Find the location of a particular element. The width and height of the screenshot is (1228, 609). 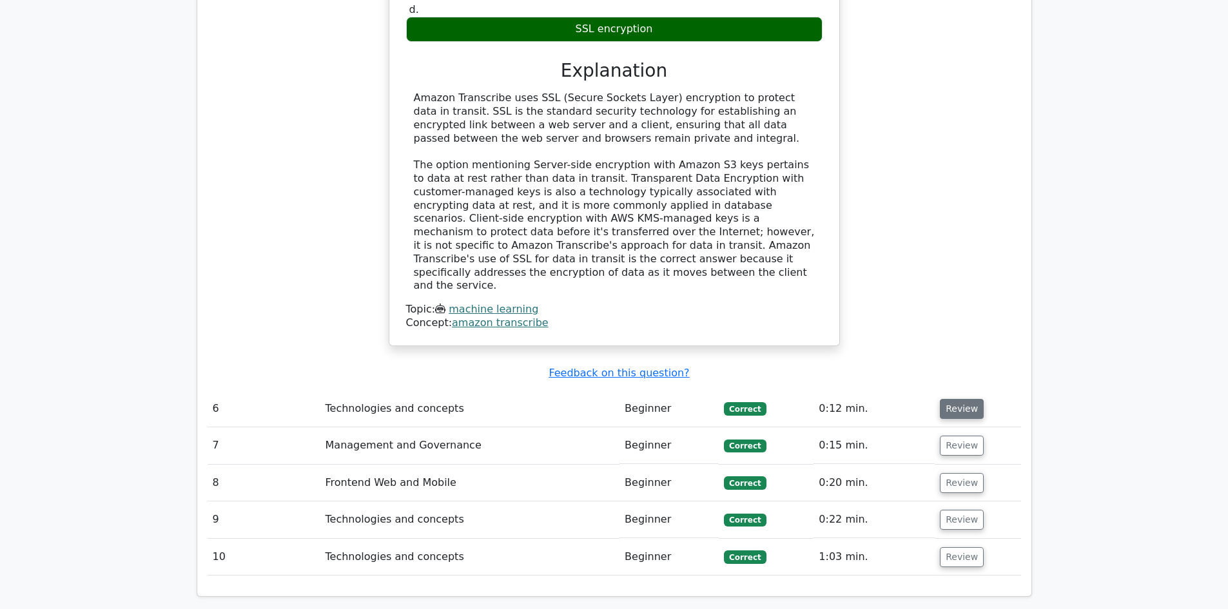

td: 0:15 min. is located at coordinates (874, 446).